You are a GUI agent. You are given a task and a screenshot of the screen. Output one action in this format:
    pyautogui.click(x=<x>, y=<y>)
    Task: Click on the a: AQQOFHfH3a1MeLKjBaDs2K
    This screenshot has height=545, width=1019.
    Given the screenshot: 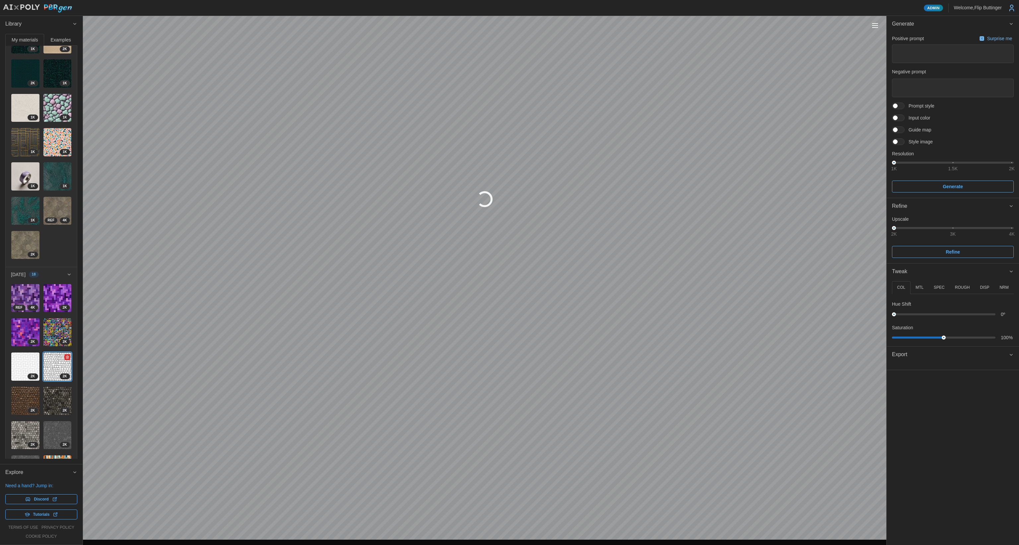 What is the action you would take?
    pyautogui.click(x=57, y=400)
    